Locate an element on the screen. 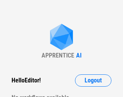  div: Hello Editor ! is located at coordinates (26, 80).